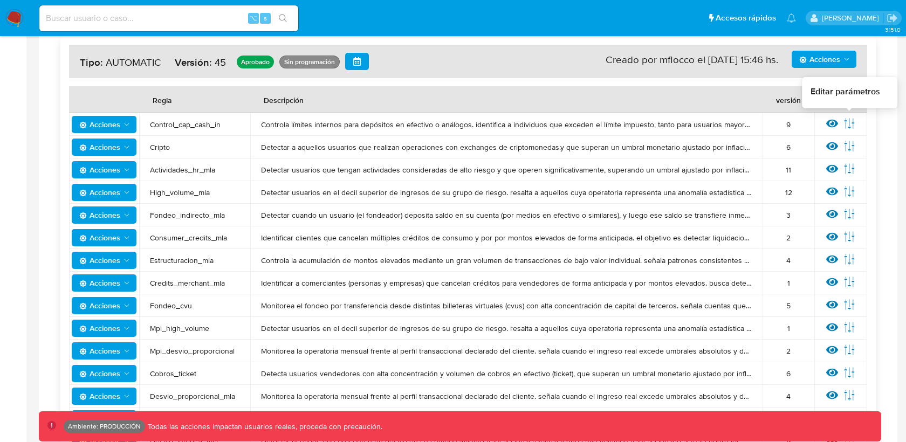 This screenshot has height=442, width=906. What do you see at coordinates (104, 427) in the screenshot?
I see `p: Ambiente: PRODUCCIÓN` at bounding box center [104, 427].